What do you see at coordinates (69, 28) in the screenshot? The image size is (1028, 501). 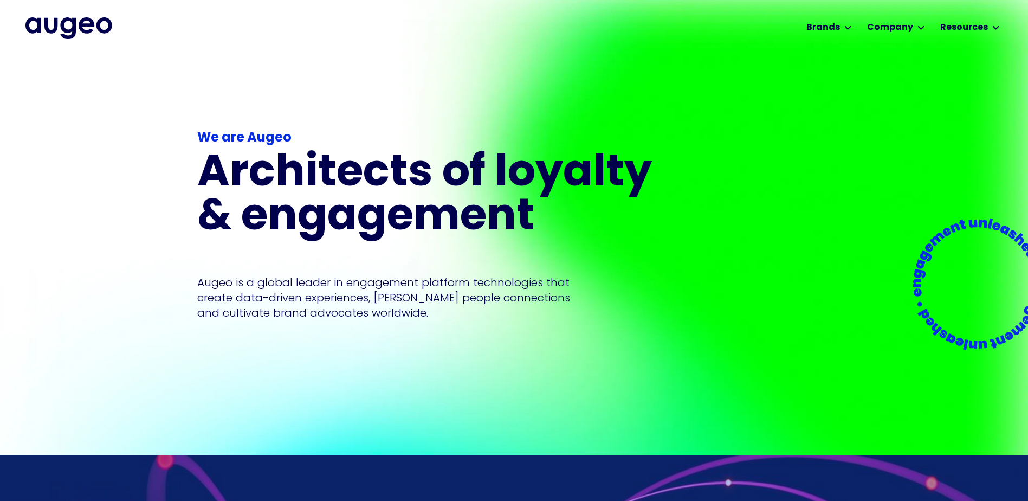 I see `a: home` at bounding box center [69, 28].